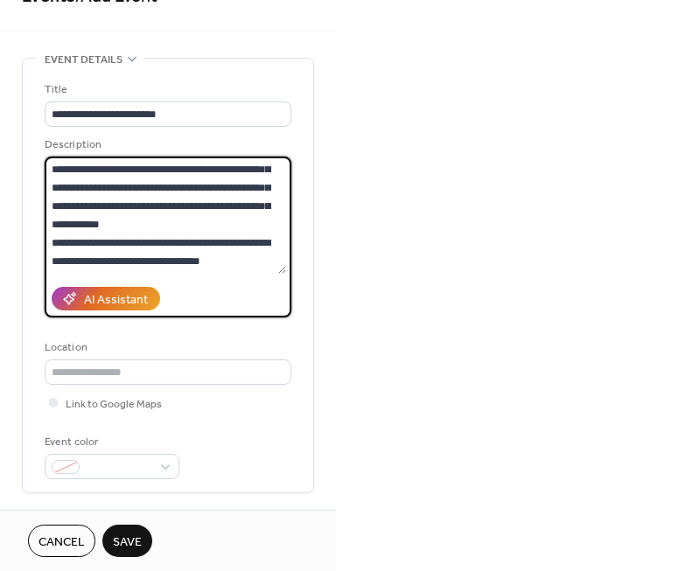 Image resolution: width=686 pixels, height=571 pixels. I want to click on div: Location, so click(166, 347).